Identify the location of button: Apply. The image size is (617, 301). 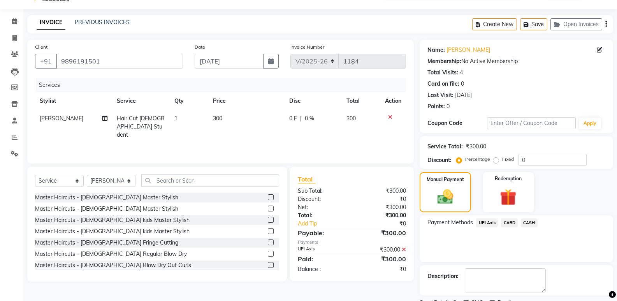
(589, 123).